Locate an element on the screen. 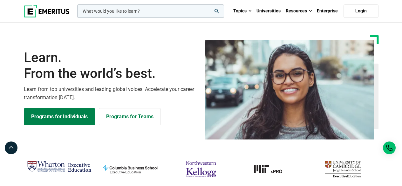 The height and width of the screenshot is (186, 402). img: Wharton Executive Education is located at coordinates (59, 167).